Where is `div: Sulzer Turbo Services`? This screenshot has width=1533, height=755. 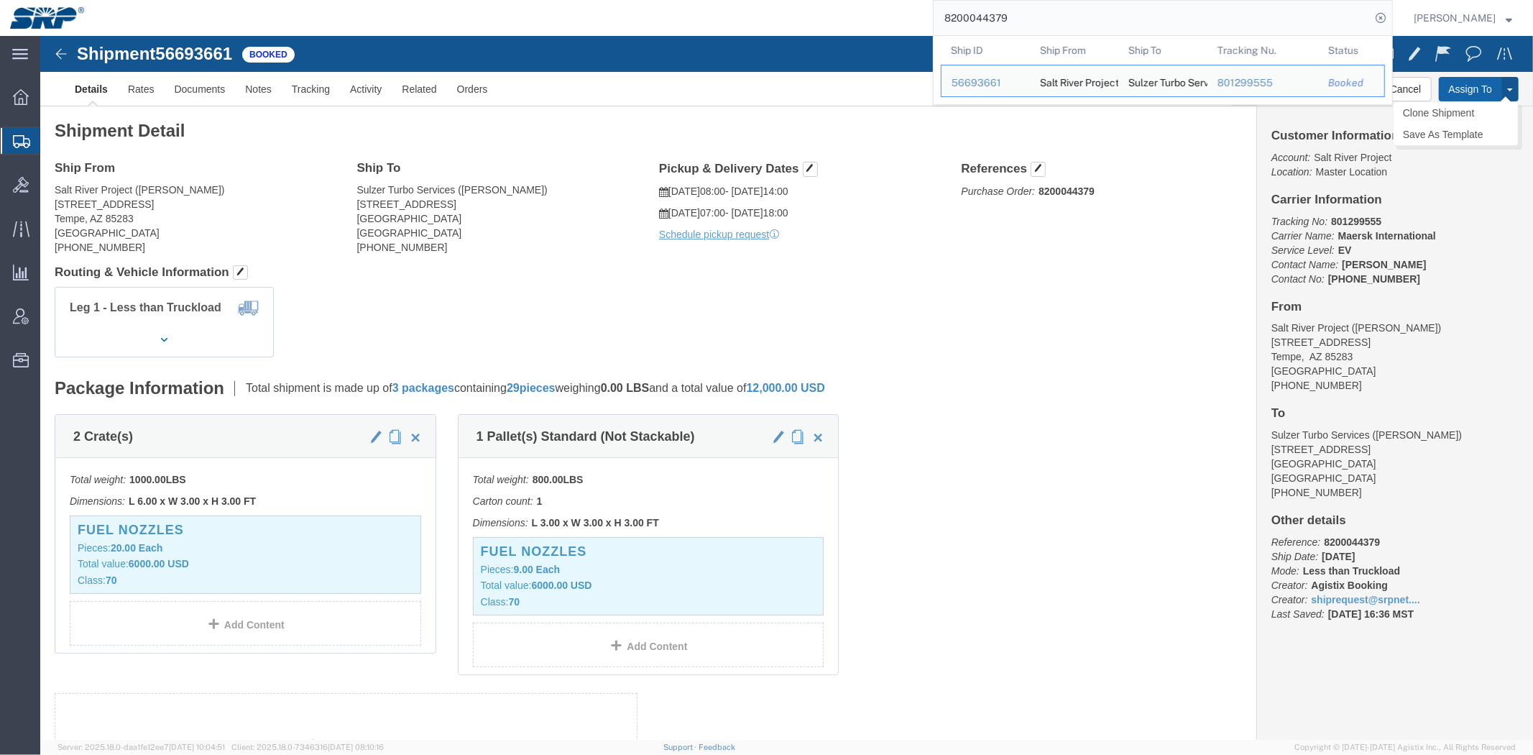
div: Sulzer Turbo Services is located at coordinates (1163, 81).